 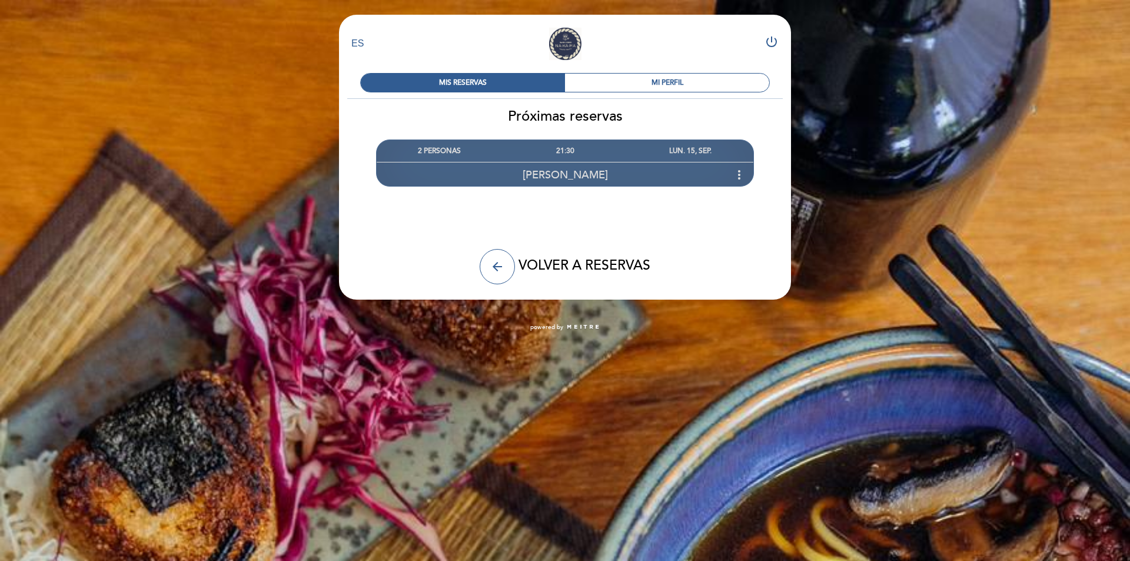 I want to click on a: powered by, so click(x=565, y=327).